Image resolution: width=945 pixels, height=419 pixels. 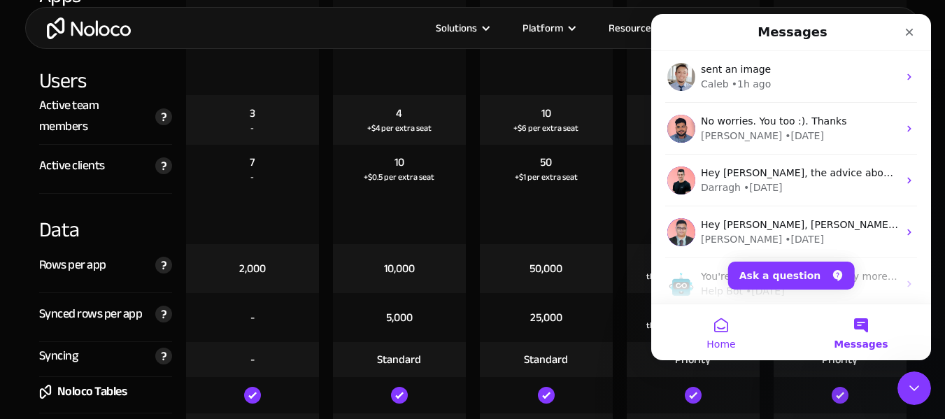 I want to click on div: 25,000, so click(x=546, y=317).